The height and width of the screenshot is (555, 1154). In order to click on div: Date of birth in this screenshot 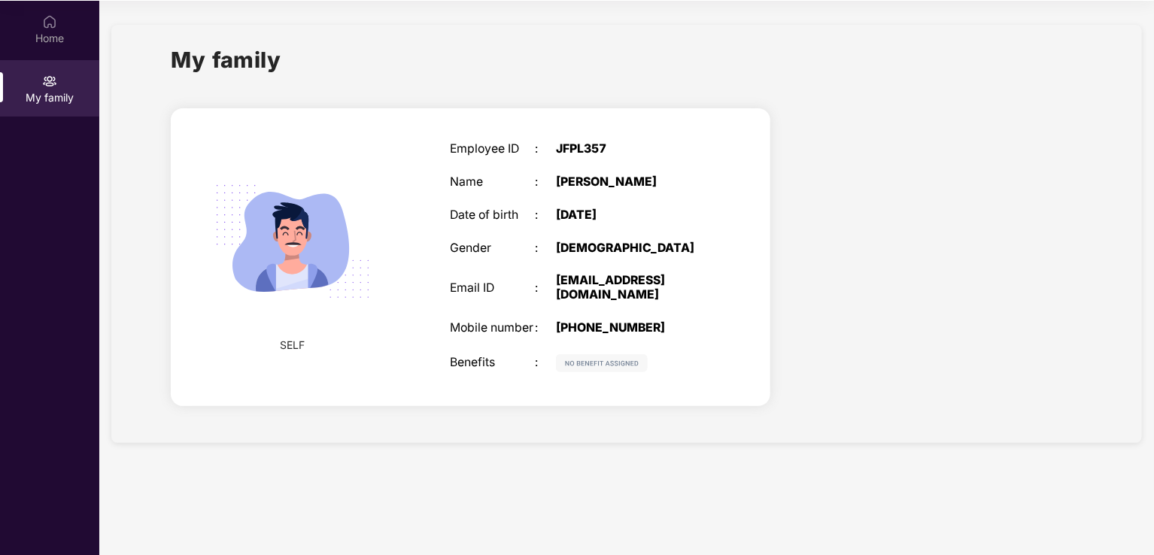, I will do `click(492, 215)`.